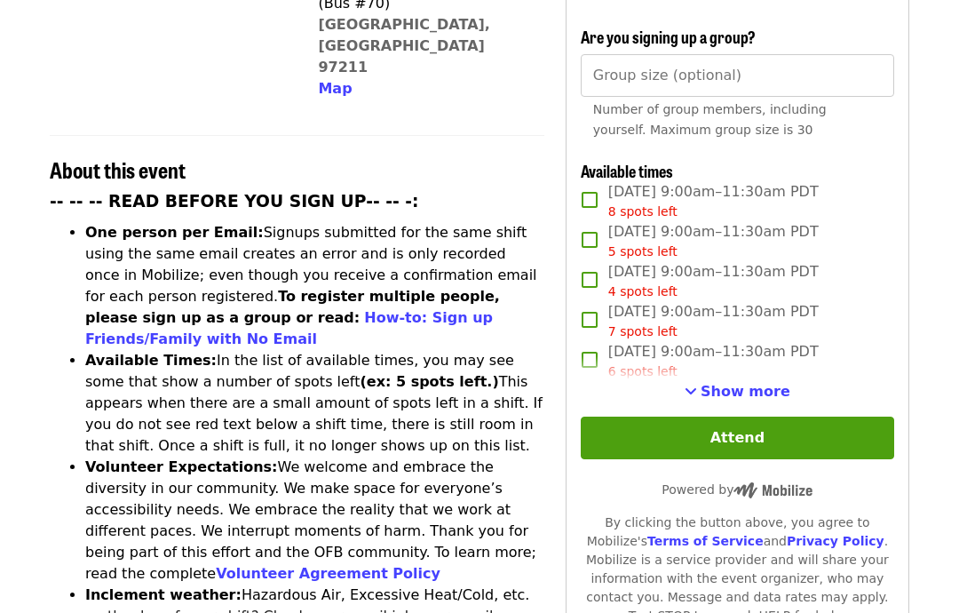 The width and height of the screenshot is (959, 613). I want to click on a: Privacy Policy, so click(836, 541).